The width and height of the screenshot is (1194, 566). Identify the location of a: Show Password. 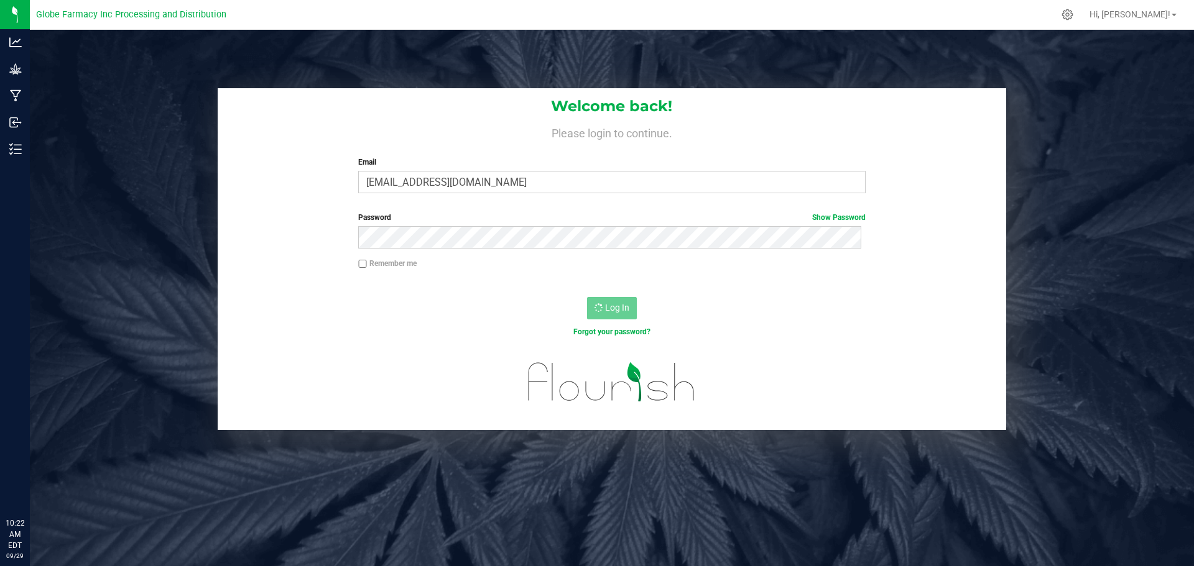
(839, 218).